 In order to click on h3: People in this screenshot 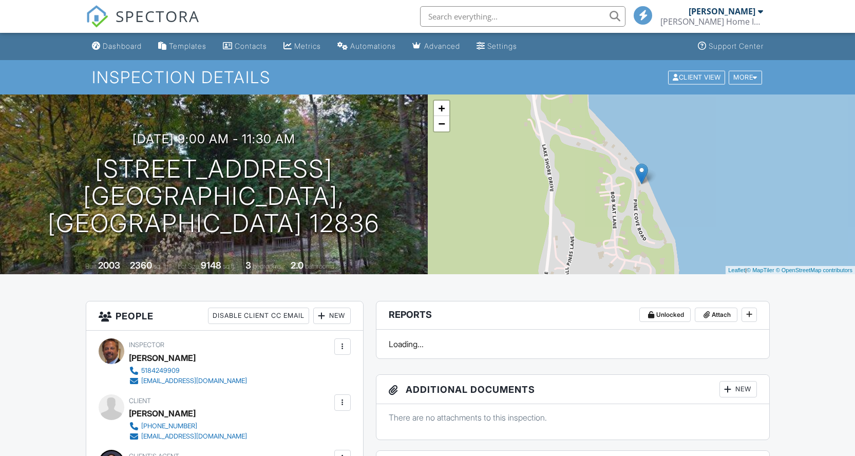, I will do `click(224, 316)`.